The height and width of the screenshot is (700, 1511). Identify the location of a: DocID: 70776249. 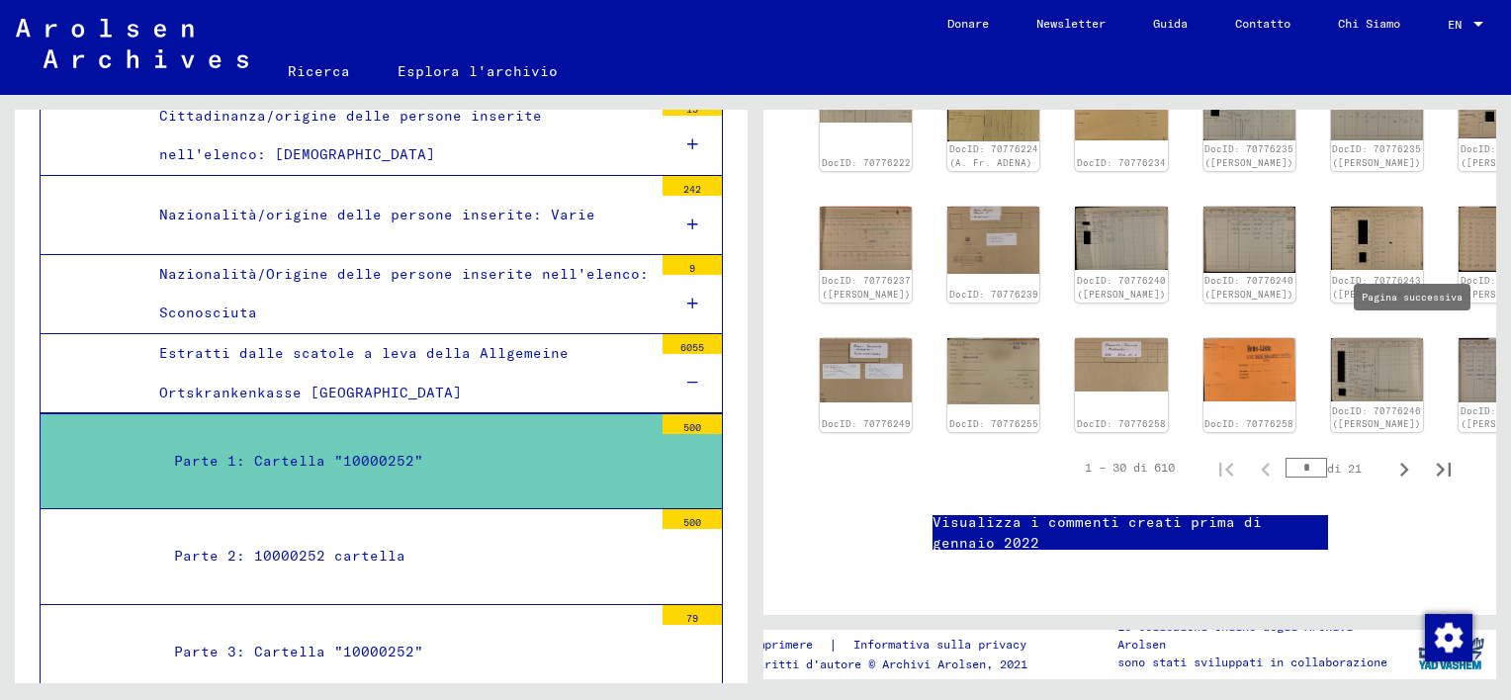
(866, 423).